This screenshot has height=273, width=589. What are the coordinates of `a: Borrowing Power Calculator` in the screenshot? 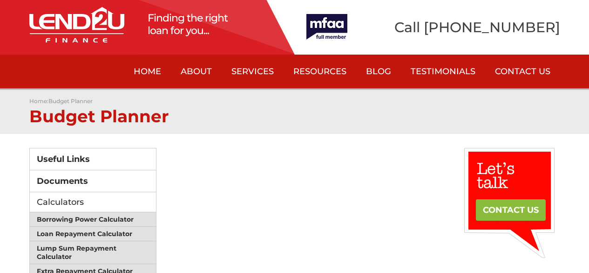 It's located at (93, 219).